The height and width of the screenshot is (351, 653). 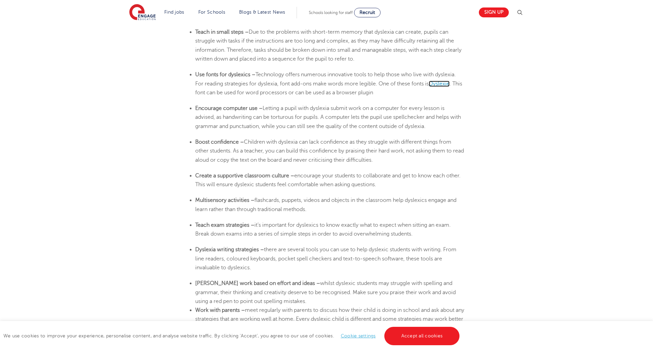 What do you see at coordinates (143, 13) in the screenshot?
I see `img: Engage Education` at bounding box center [143, 13].